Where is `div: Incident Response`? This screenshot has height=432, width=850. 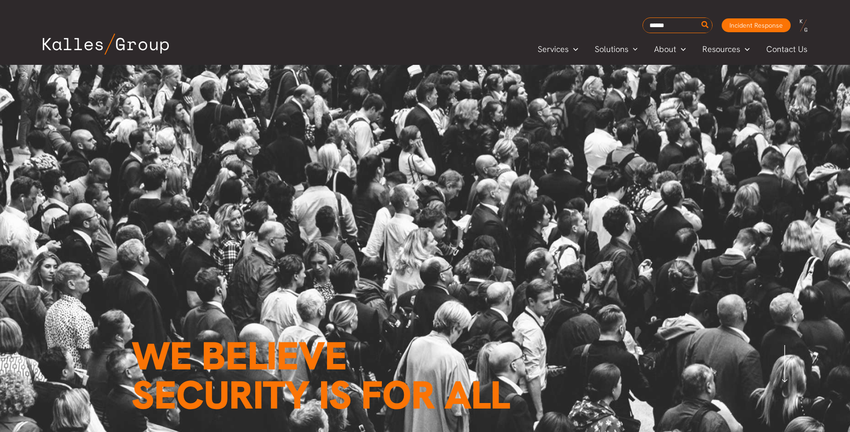 div: Incident Response is located at coordinates (756, 25).